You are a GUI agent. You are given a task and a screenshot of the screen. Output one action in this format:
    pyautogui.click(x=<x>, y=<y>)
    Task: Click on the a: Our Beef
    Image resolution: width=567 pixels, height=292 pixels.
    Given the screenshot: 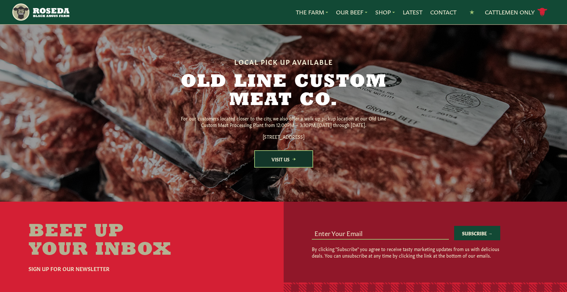 What is the action you would take?
    pyautogui.click(x=352, y=12)
    